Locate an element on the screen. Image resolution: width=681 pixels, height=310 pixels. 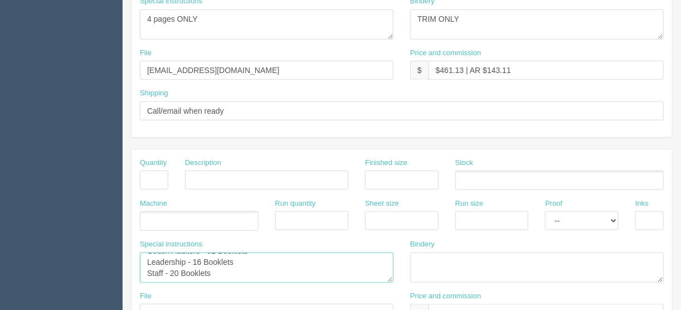
textarea: TRIM ONLY is located at coordinates (536, 25).